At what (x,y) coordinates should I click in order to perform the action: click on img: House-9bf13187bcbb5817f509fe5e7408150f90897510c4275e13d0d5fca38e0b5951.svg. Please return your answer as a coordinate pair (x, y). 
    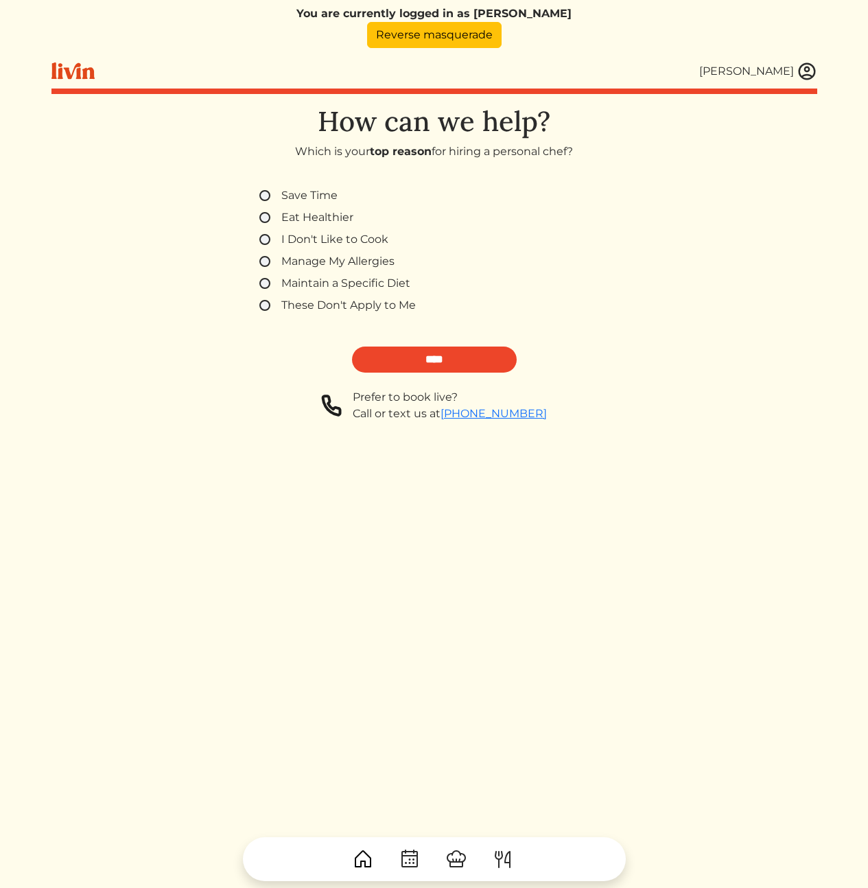
    Looking at the image, I should click on (363, 859).